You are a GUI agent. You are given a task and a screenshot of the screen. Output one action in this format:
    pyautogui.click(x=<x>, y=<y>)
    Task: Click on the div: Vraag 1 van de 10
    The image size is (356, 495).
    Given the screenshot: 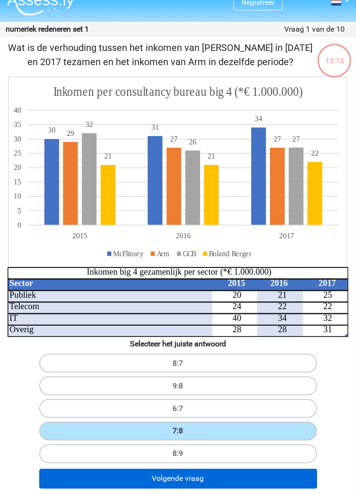 What is the action you would take?
    pyautogui.click(x=314, y=29)
    